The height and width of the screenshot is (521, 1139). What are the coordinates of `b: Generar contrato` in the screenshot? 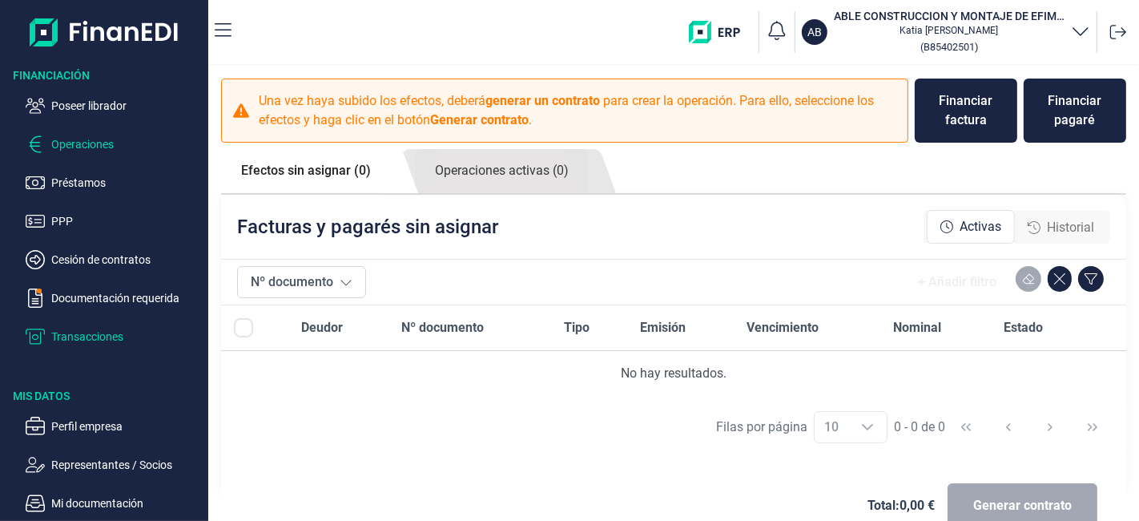 It's located at (479, 119).